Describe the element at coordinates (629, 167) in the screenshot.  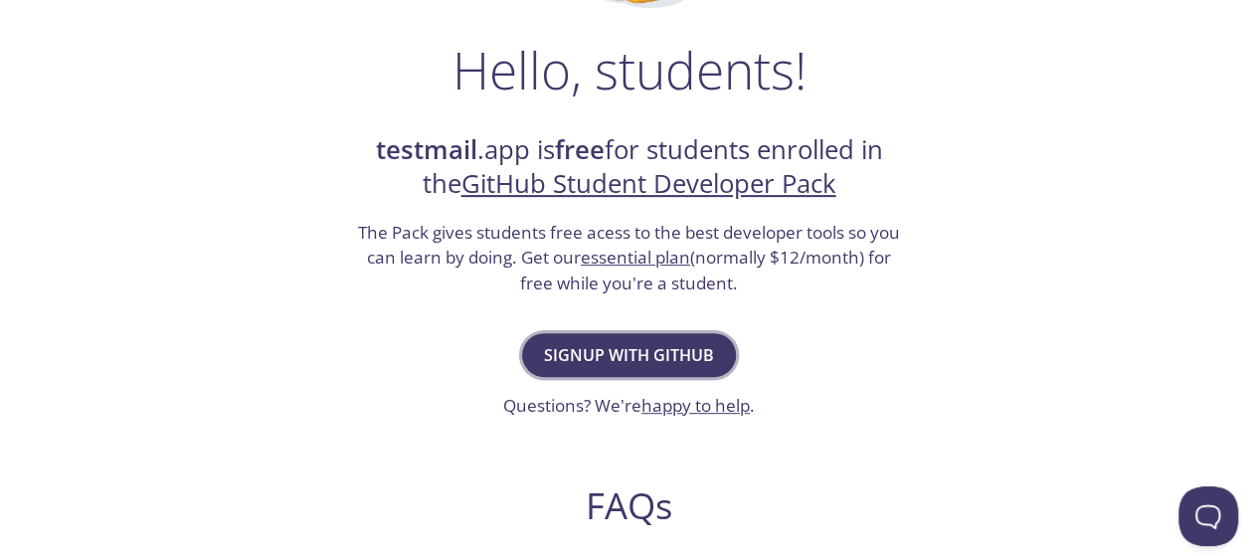
I see `h2: .app is for students enrolled in the` at that location.